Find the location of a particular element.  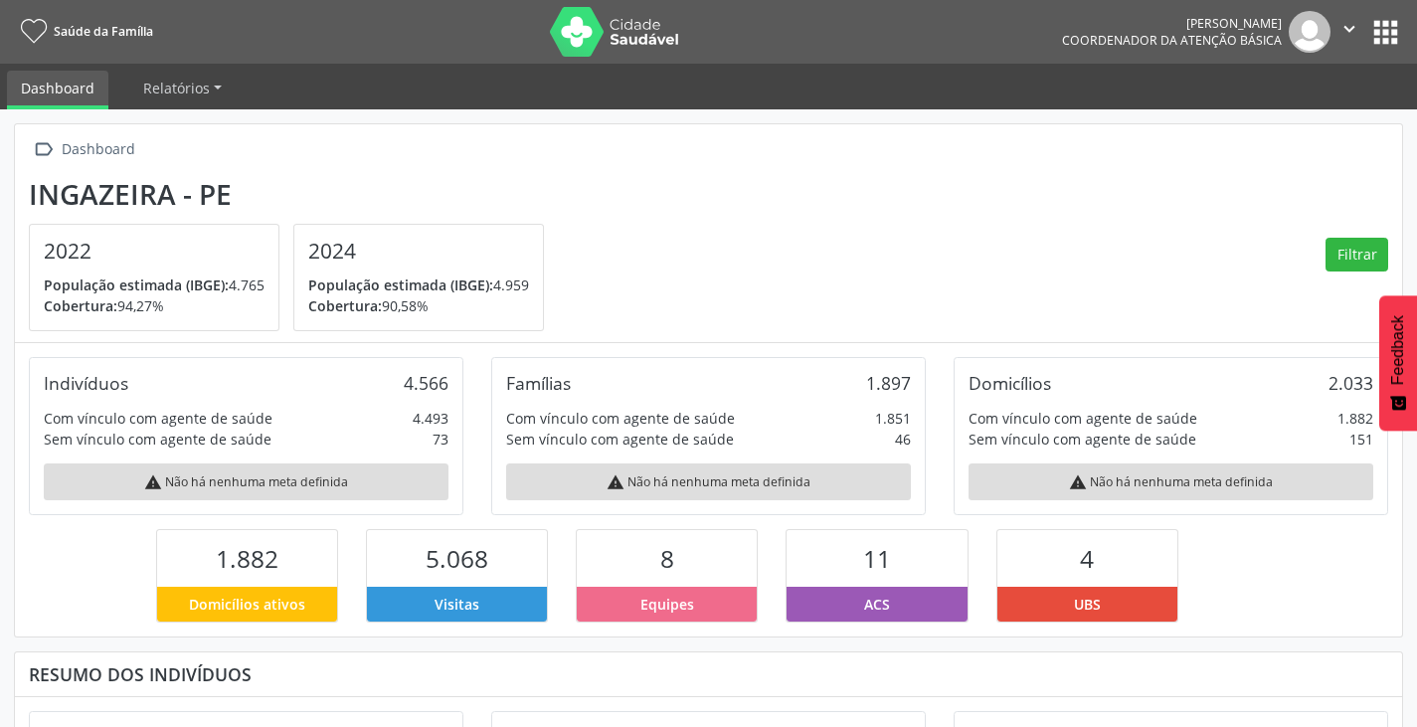

div: Famílias is located at coordinates (538, 383).